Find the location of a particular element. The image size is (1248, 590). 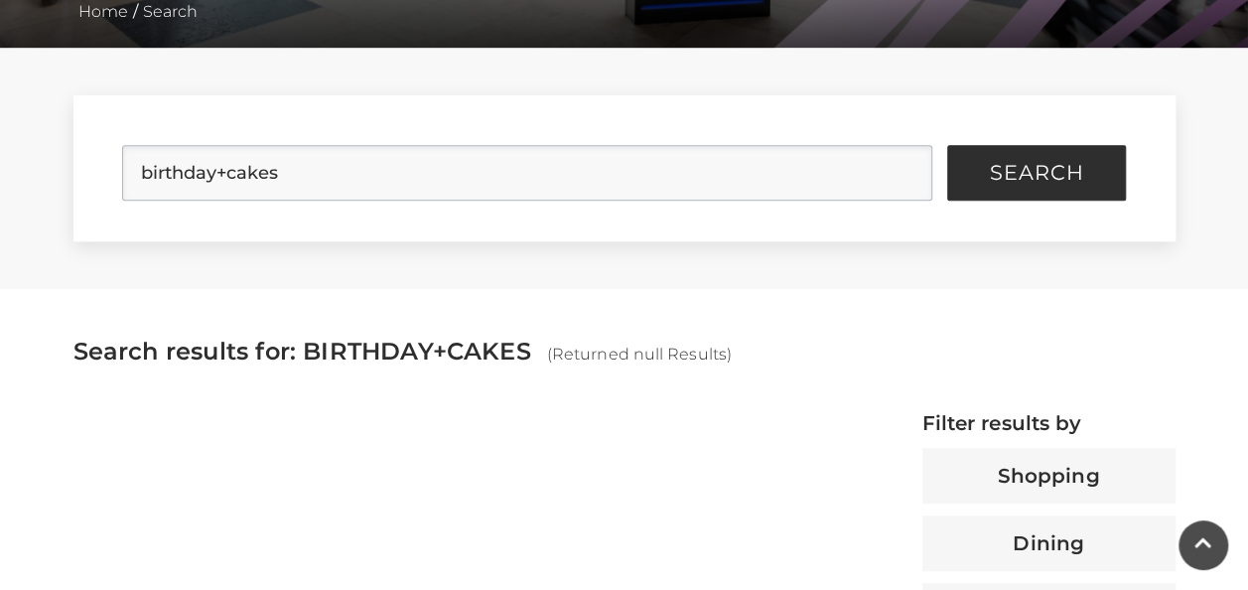

span: Search results for: BIRTHDAY+CAKES is located at coordinates (302, 351).